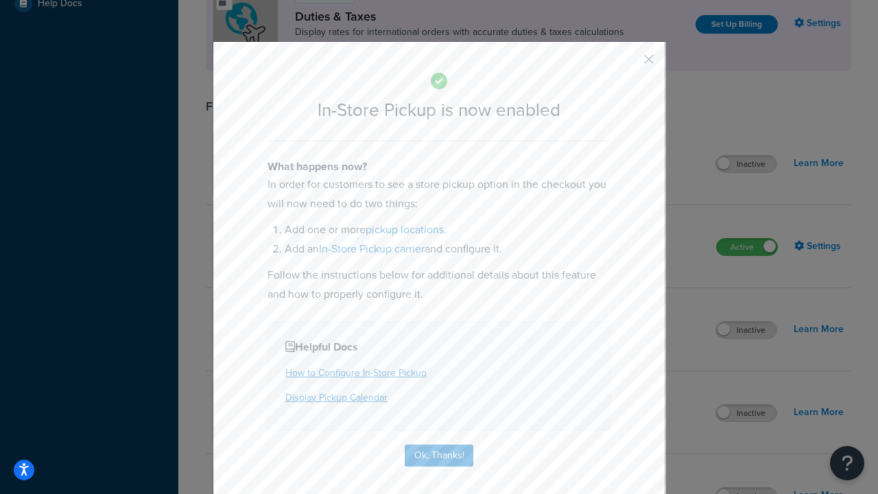 The image size is (878, 494). I want to click on li: Add an and configure it., so click(447, 249).